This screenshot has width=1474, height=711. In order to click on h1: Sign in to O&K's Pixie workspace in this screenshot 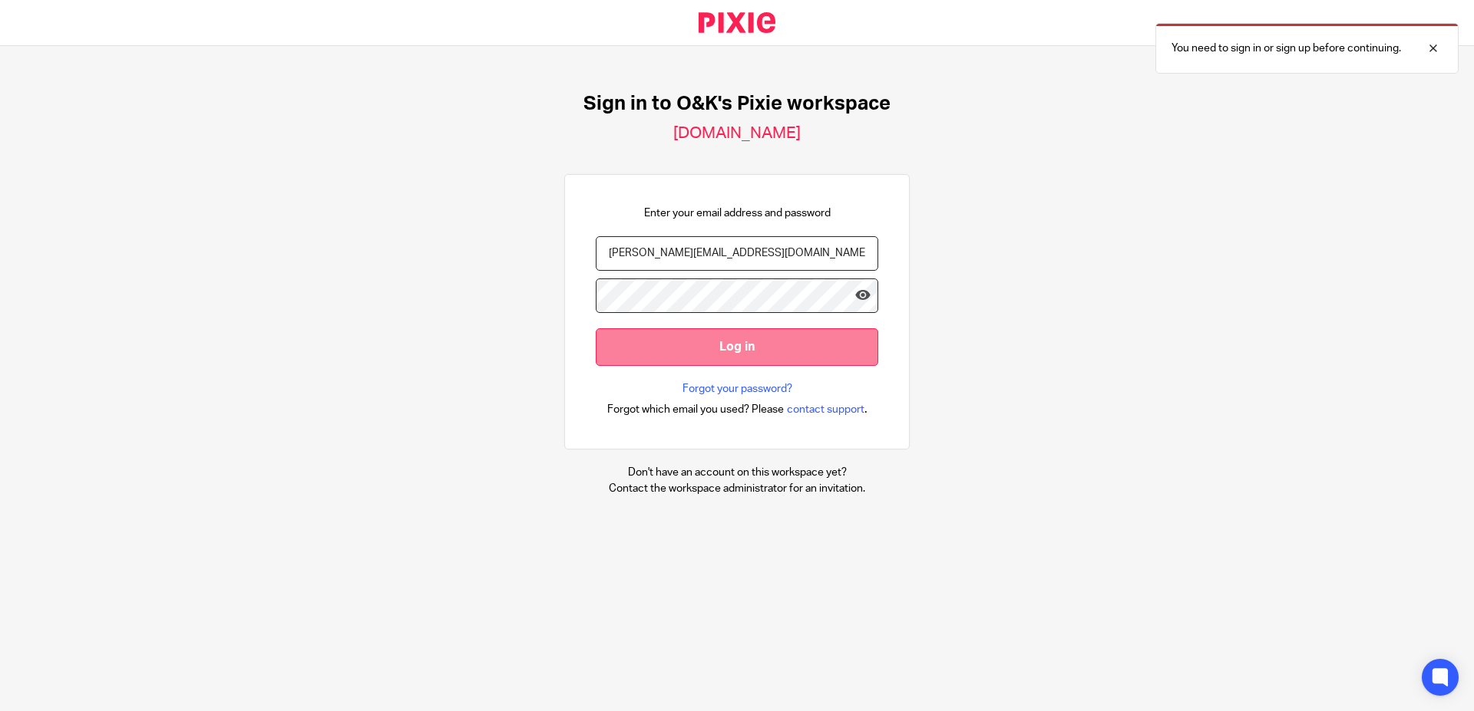, I will do `click(737, 104)`.